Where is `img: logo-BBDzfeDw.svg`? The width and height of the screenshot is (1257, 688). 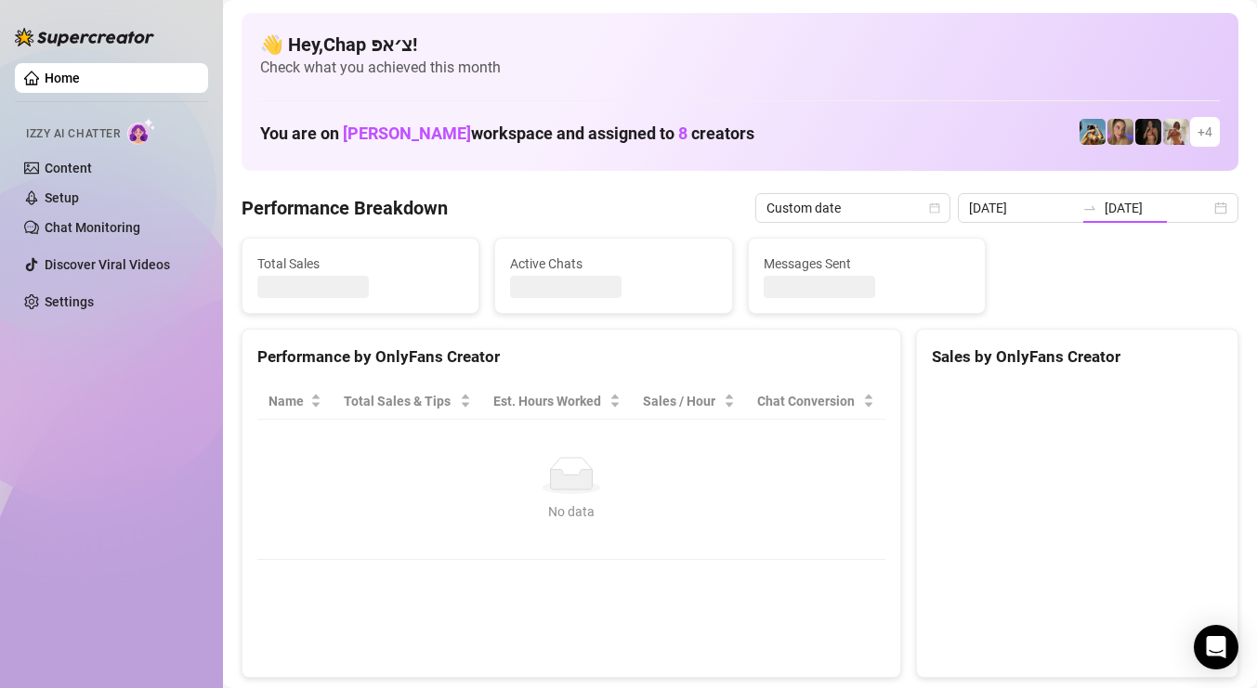 img: logo-BBDzfeDw.svg is located at coordinates (85, 37).